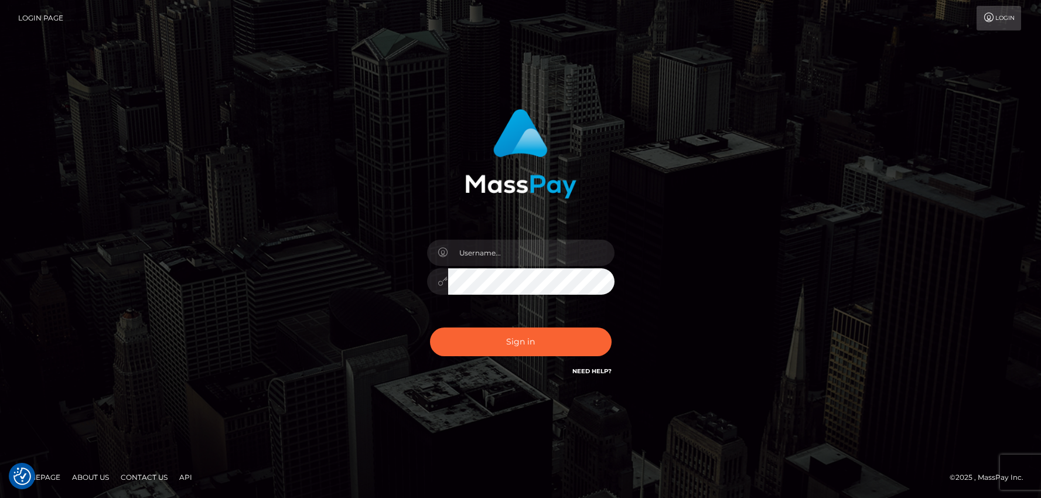 The image size is (1041, 498). What do you see at coordinates (90, 477) in the screenshot?
I see `a: About Us` at bounding box center [90, 477].